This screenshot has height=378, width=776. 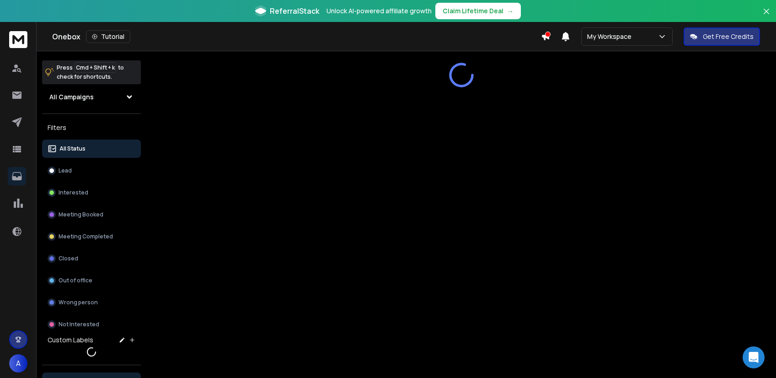 I want to click on div: Open Intercom Messenger, so click(x=754, y=357).